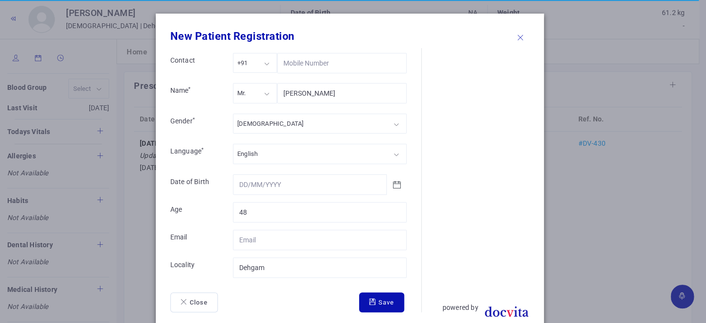 Image resolution: width=706 pixels, height=323 pixels. What do you see at coordinates (506, 311) in the screenshot?
I see `img: DocVita logo` at bounding box center [506, 311].